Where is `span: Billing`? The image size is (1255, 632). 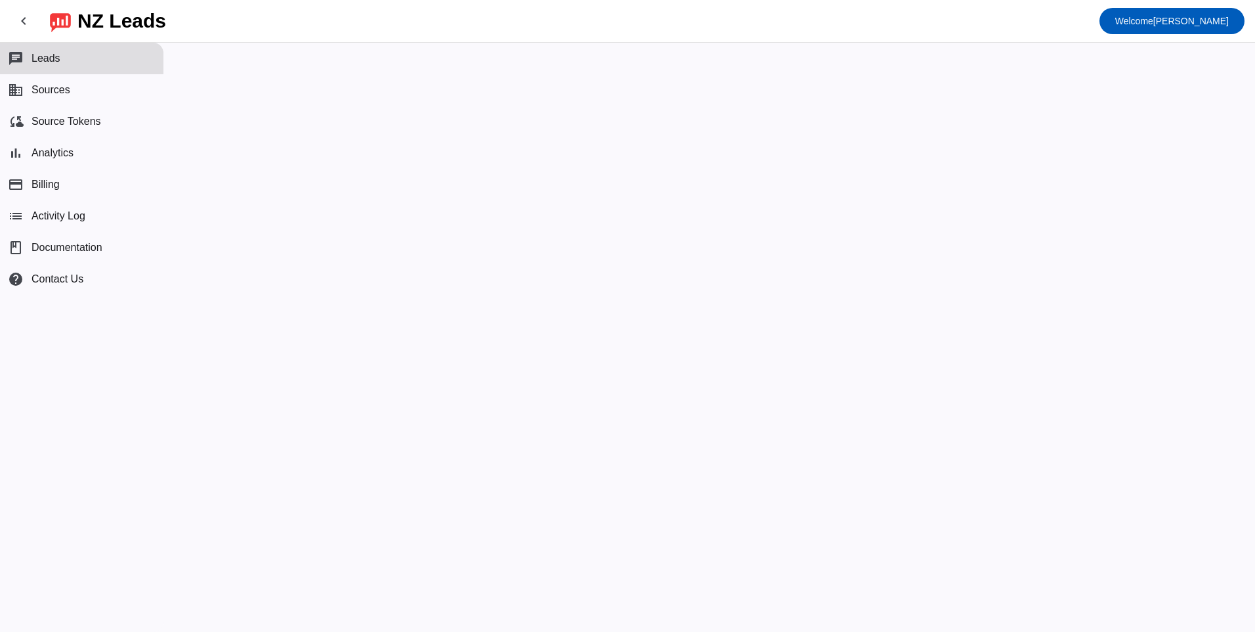
span: Billing is located at coordinates (45, 185).